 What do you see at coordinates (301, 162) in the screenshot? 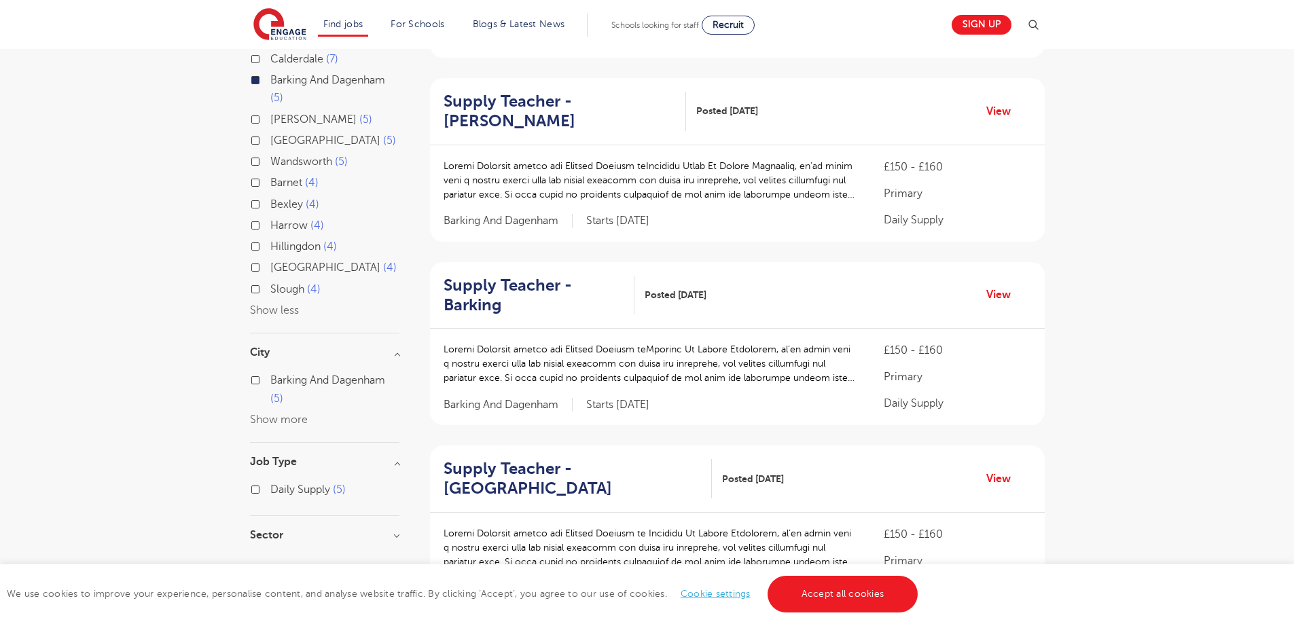
I see `span: Wandsworth` at bounding box center [301, 162].